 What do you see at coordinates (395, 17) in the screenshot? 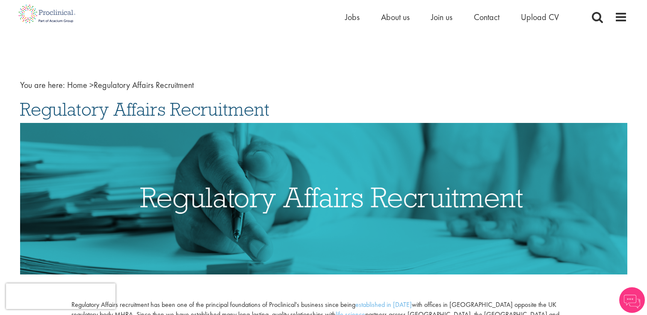
I see `a: About us` at bounding box center [395, 17].